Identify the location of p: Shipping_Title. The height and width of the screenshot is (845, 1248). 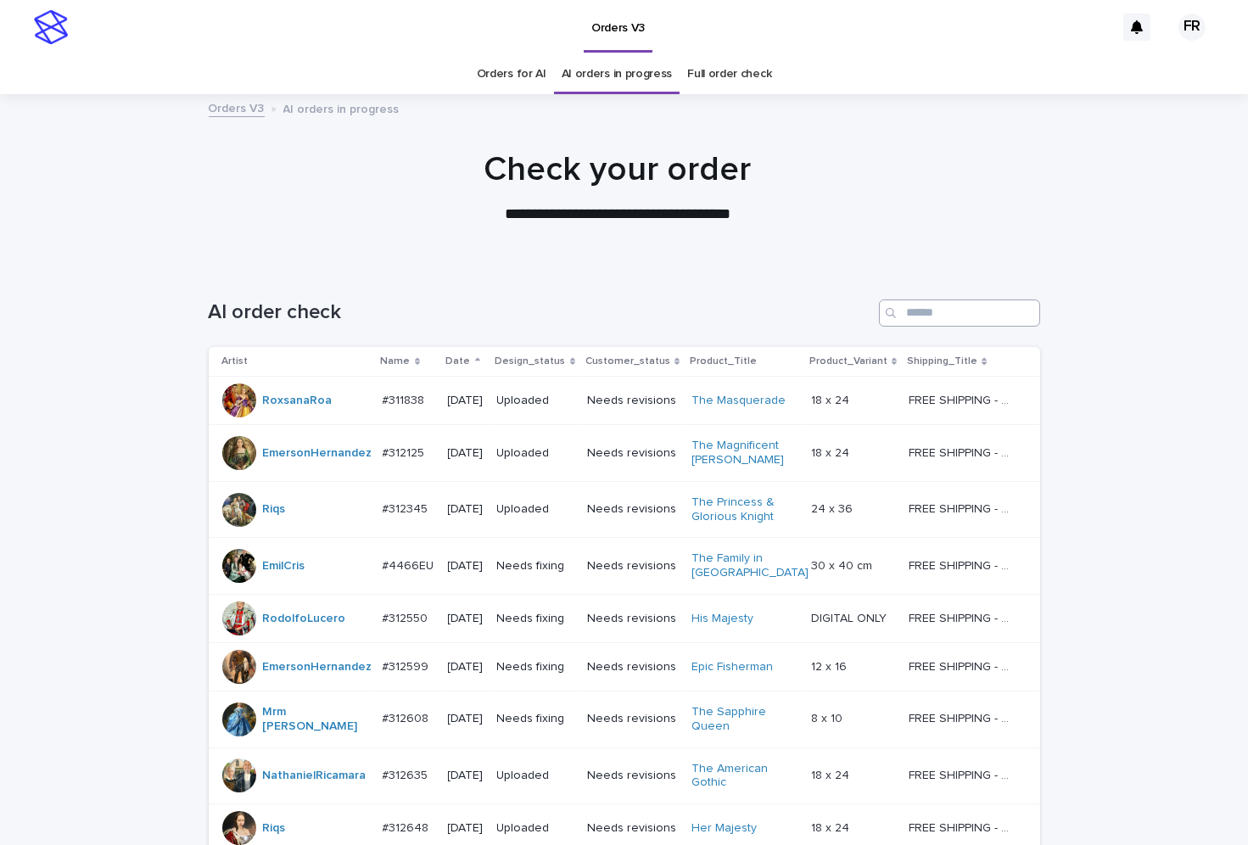
(942, 361).